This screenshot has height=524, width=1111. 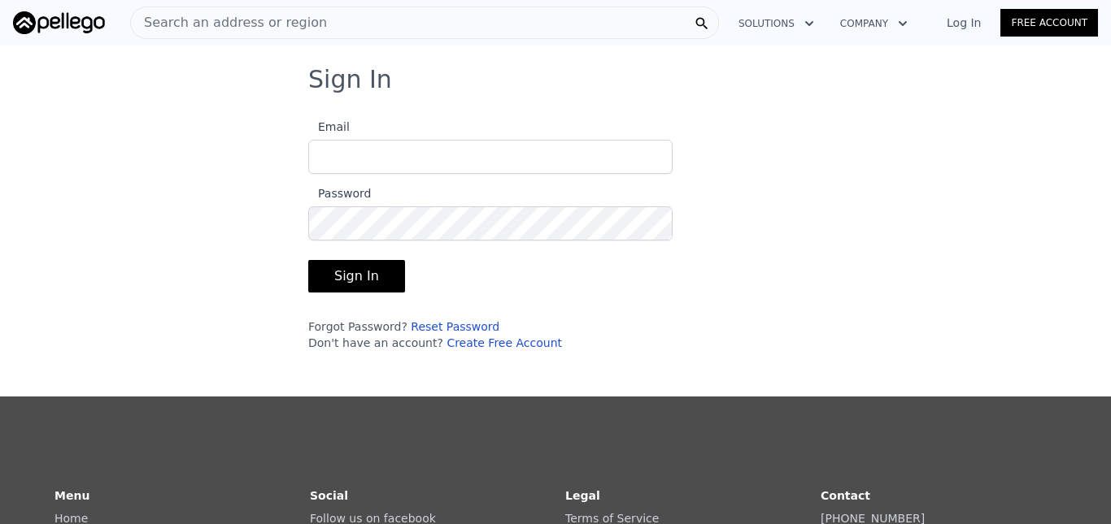 What do you see at coordinates (555, 80) in the screenshot?
I see `h3: Sign In` at bounding box center [555, 80].